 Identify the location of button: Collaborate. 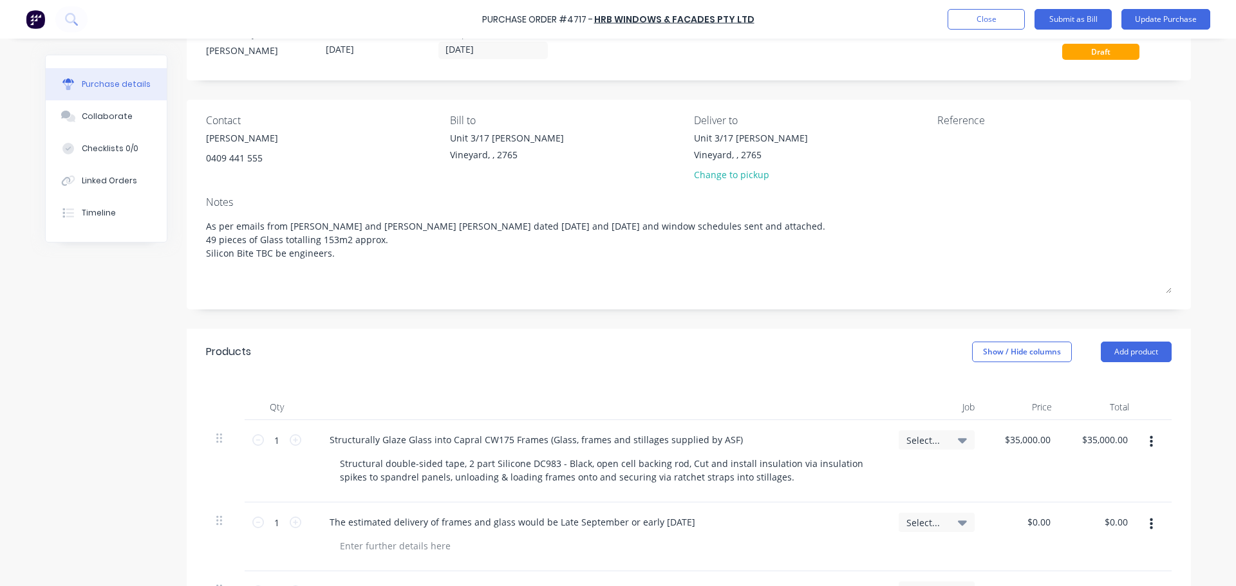
(106, 117).